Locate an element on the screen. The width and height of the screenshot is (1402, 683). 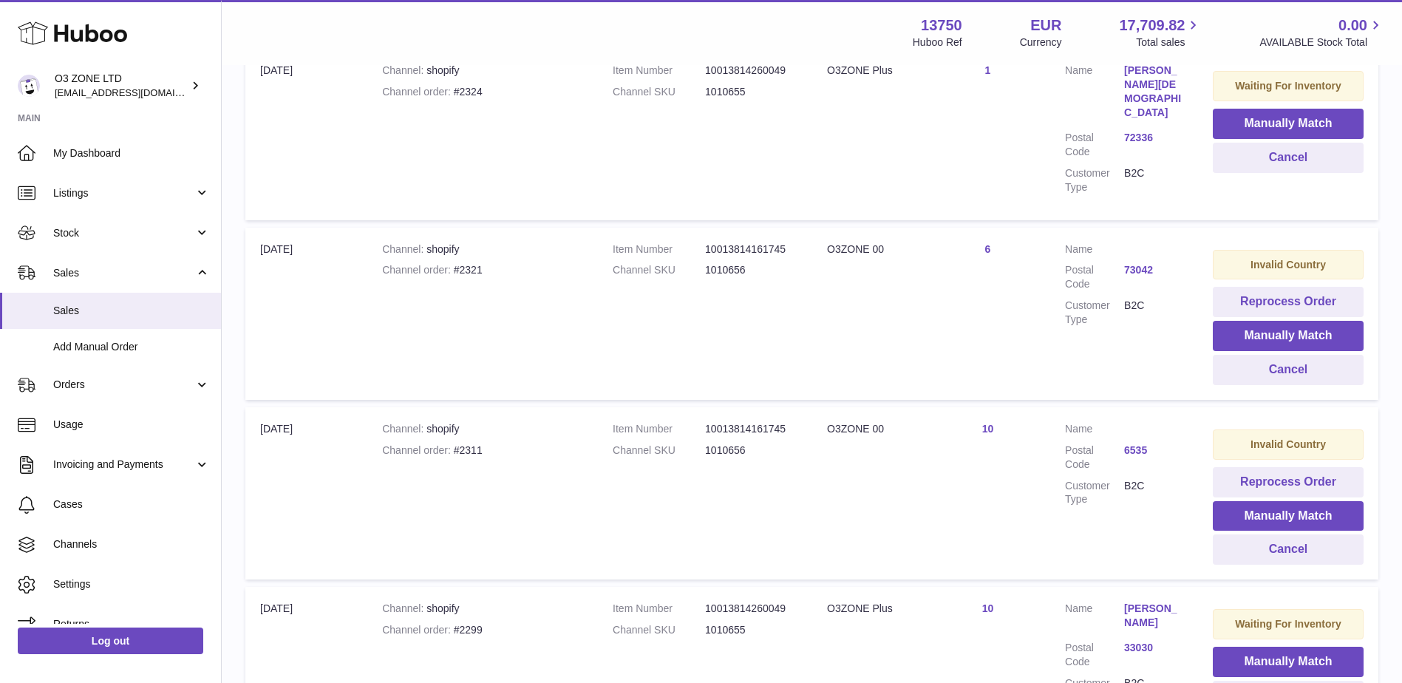
strong: EUR is located at coordinates (1046, 25).